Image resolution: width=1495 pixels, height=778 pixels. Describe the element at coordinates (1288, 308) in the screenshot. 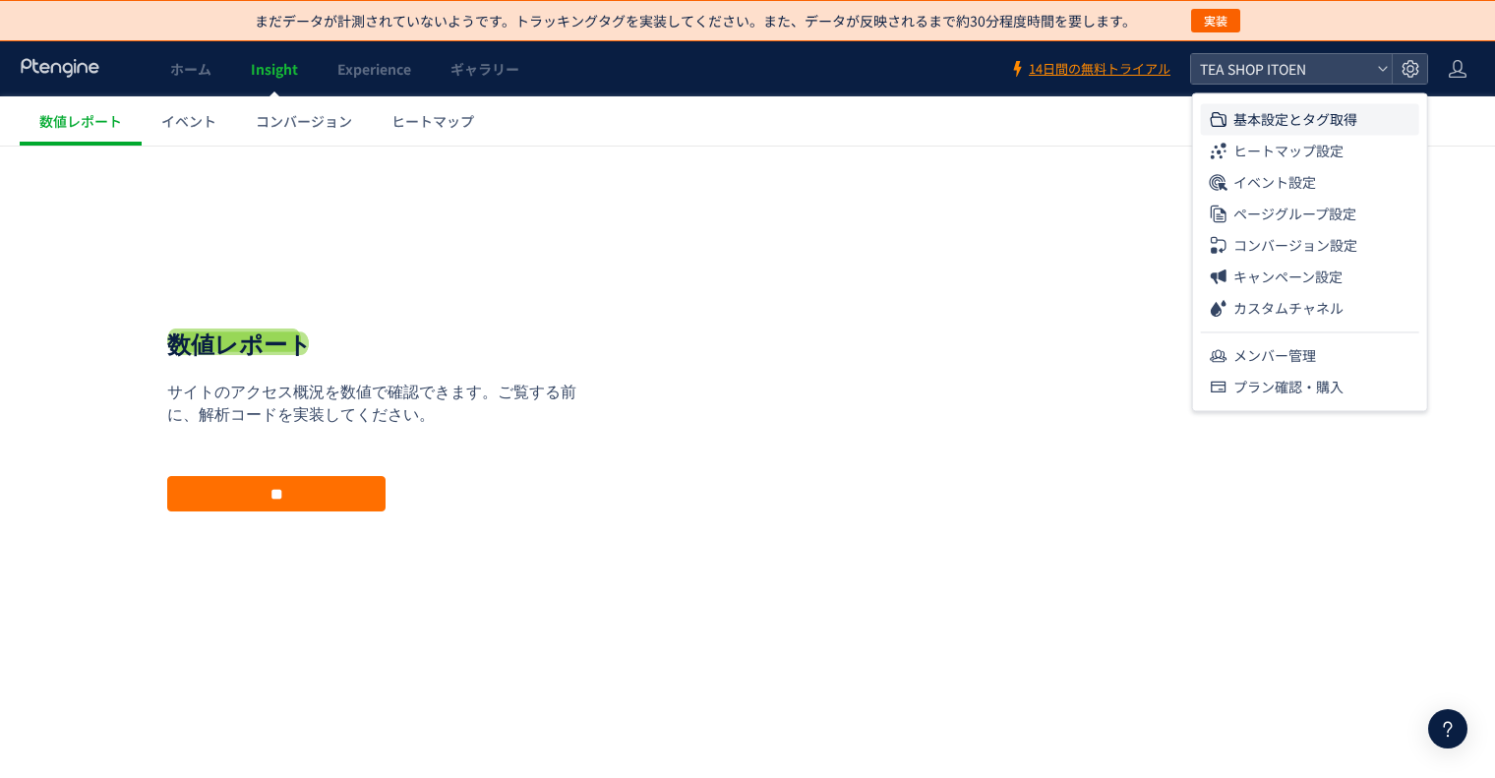

I see `span: カスタムチャネル` at that location.